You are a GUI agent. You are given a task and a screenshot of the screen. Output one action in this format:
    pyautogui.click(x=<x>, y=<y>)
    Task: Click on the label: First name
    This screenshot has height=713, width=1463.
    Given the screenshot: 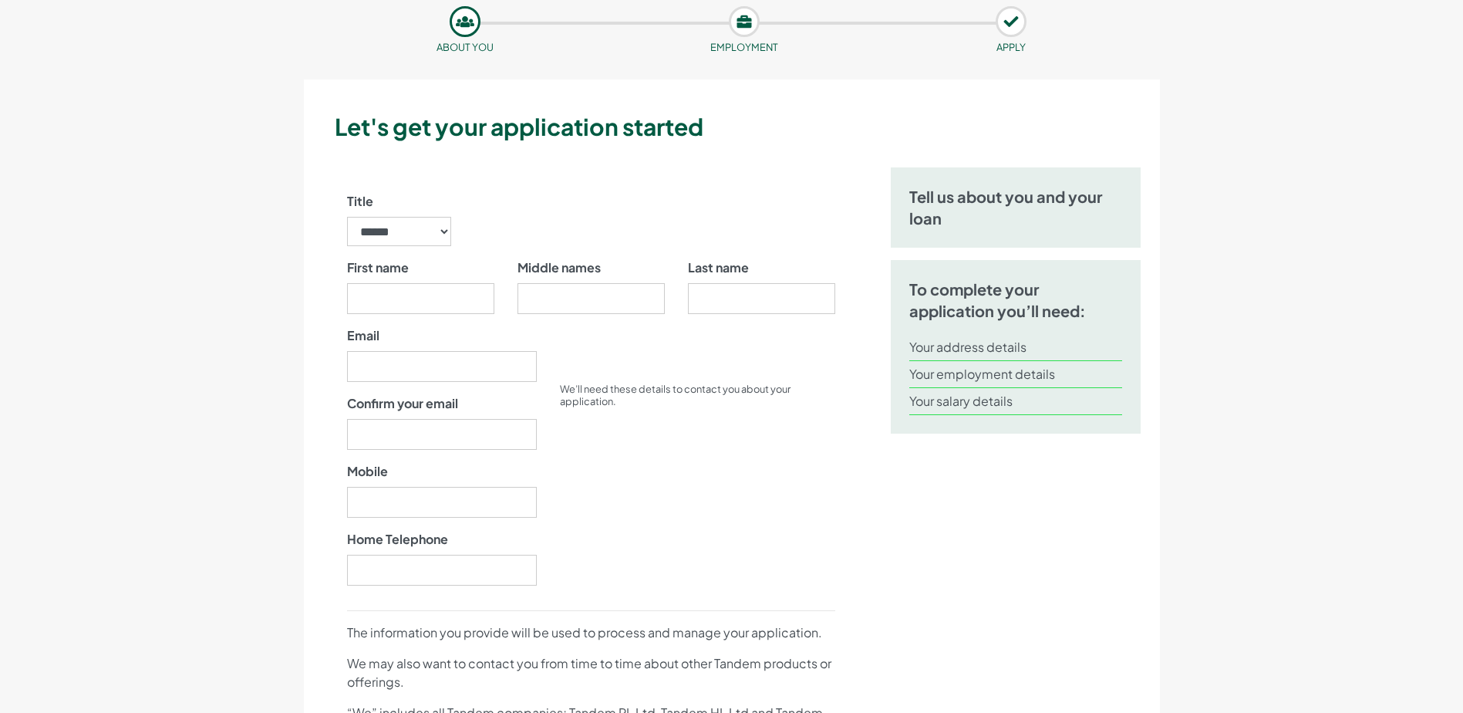 What is the action you would take?
    pyautogui.click(x=378, y=268)
    